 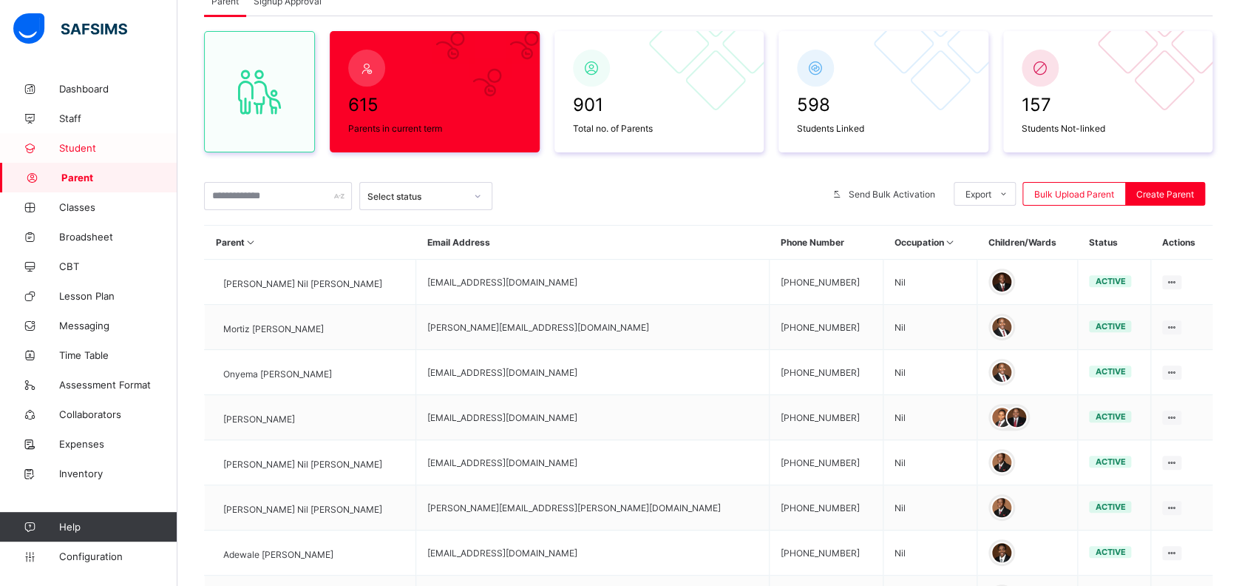 I want to click on span: Students Not-linked, so click(x=1108, y=128).